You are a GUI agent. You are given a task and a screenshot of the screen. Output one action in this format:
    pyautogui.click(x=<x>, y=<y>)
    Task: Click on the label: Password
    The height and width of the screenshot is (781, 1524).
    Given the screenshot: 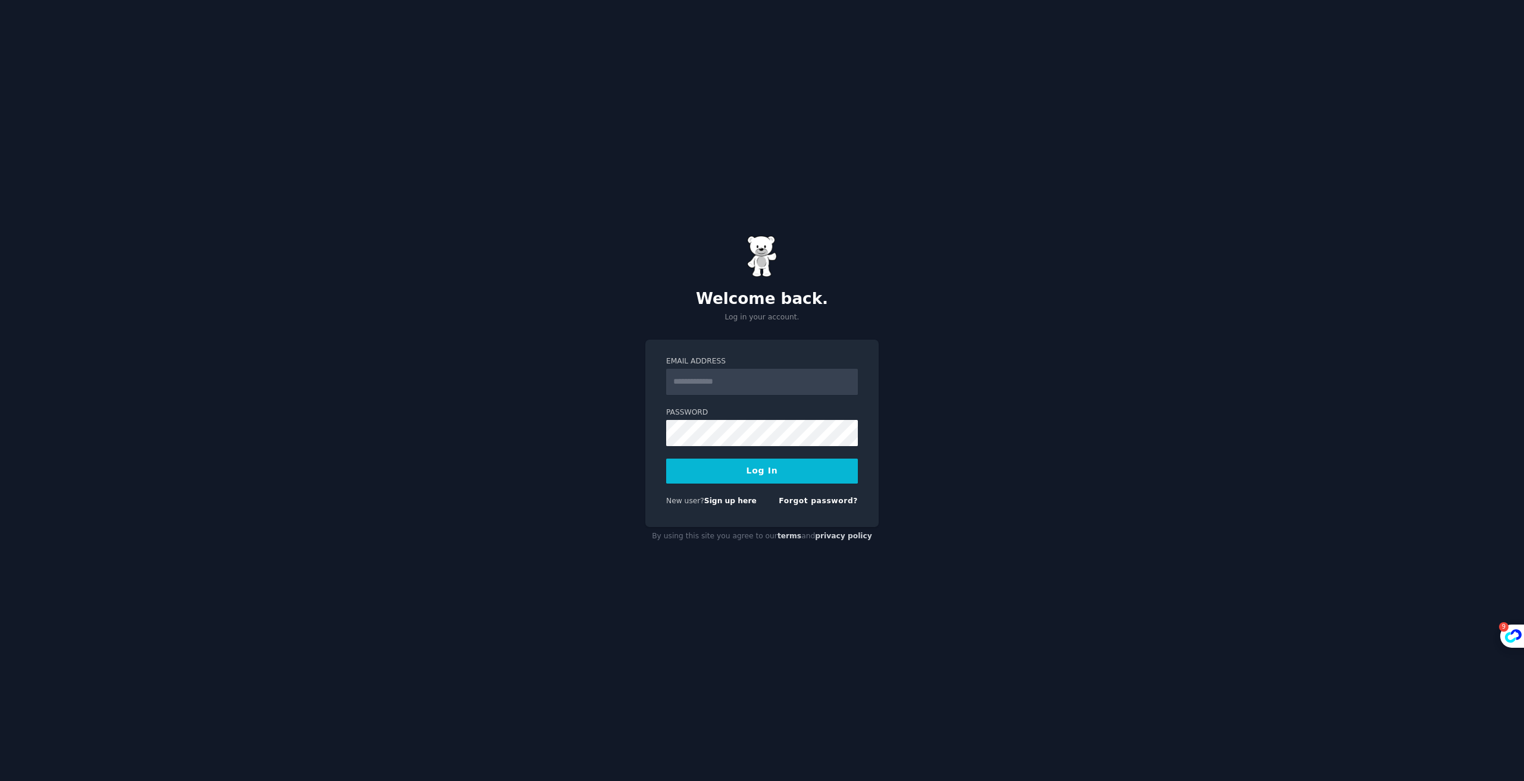 What is the action you would take?
    pyautogui.click(x=762, y=413)
    